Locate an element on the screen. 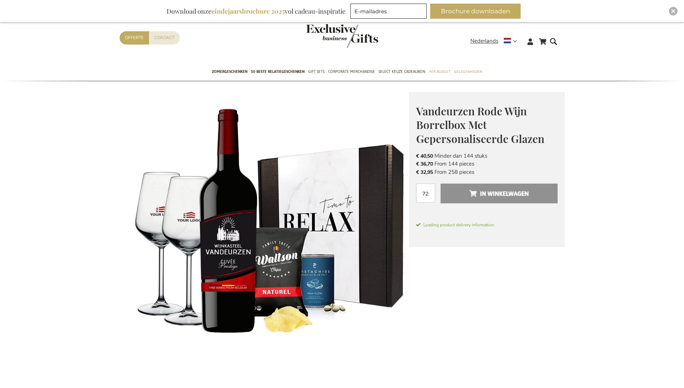  a: Gelegenheden is located at coordinates (468, 72).